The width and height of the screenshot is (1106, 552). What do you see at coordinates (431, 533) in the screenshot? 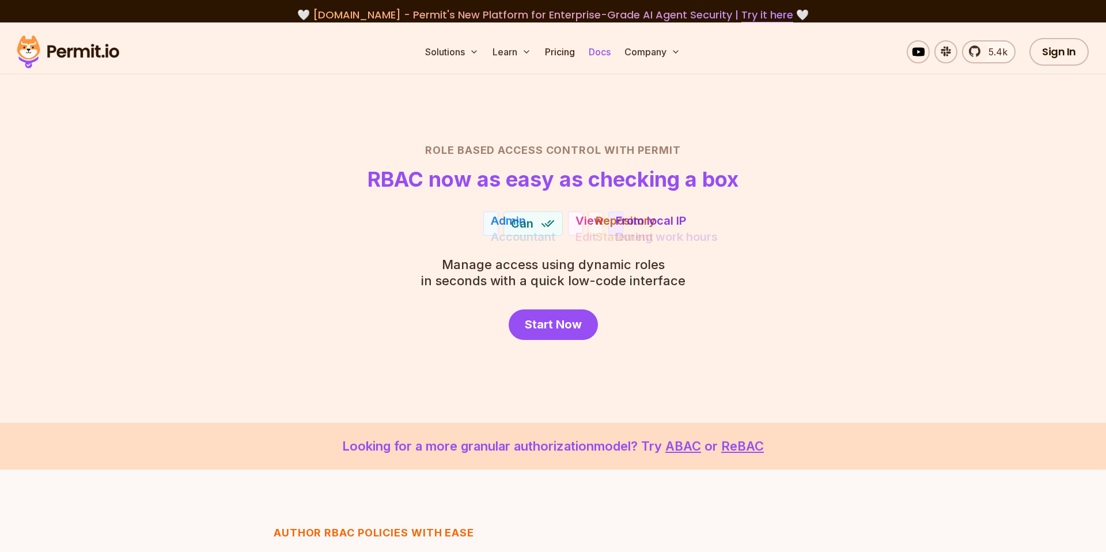
I see `h3: Author RBAC POLICIES with EASE` at bounding box center [431, 533].